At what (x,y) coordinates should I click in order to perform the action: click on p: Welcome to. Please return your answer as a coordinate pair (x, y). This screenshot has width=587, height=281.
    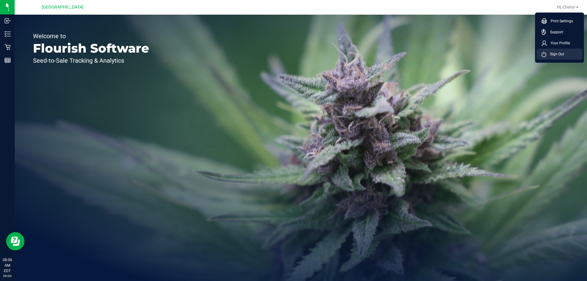
    Looking at the image, I should click on (91, 36).